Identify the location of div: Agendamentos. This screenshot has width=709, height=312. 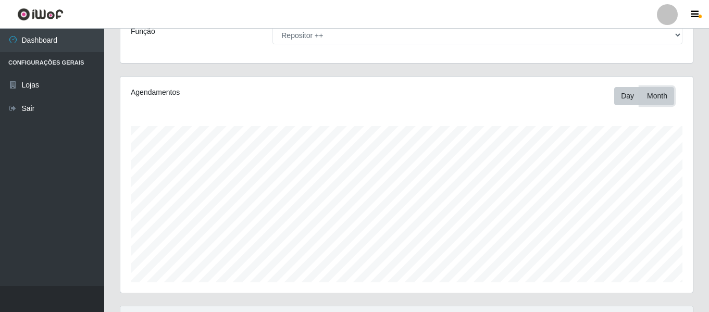
(241, 92).